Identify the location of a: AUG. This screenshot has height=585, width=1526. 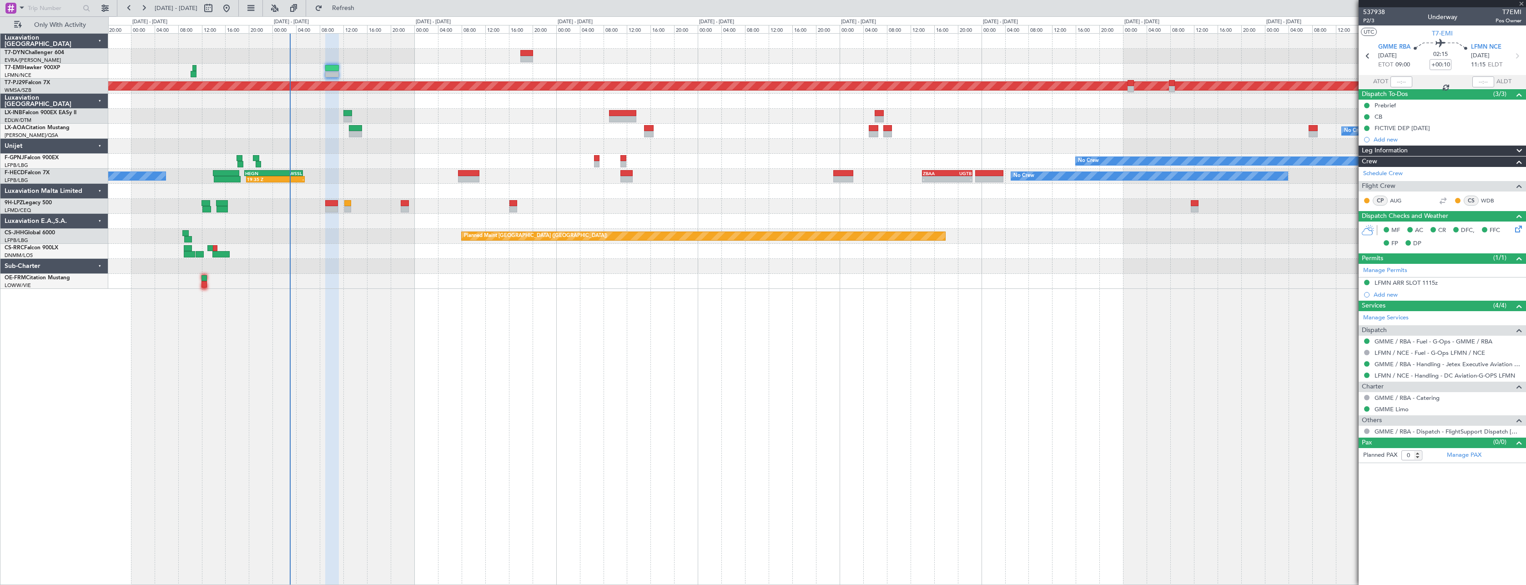
(1400, 201).